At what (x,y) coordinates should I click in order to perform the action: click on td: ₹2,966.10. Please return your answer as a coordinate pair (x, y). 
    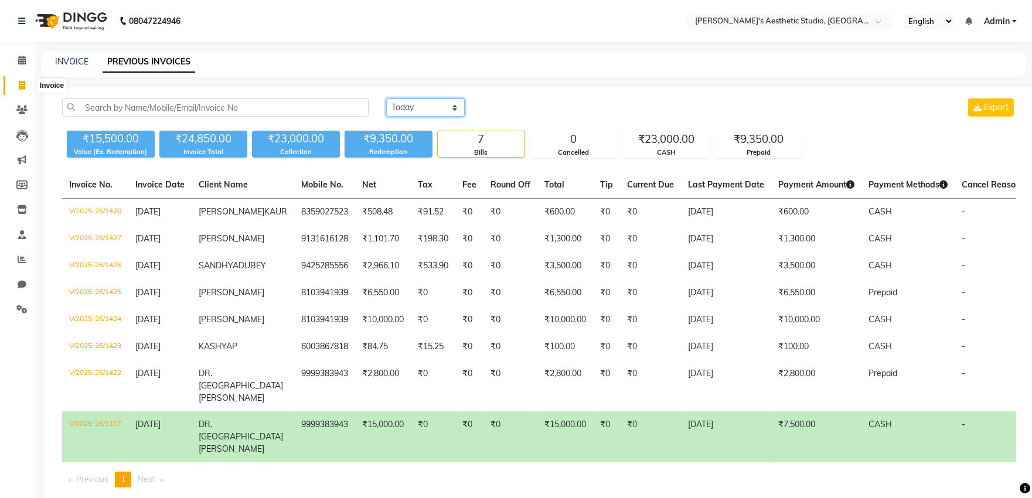
    Looking at the image, I should click on (383, 266).